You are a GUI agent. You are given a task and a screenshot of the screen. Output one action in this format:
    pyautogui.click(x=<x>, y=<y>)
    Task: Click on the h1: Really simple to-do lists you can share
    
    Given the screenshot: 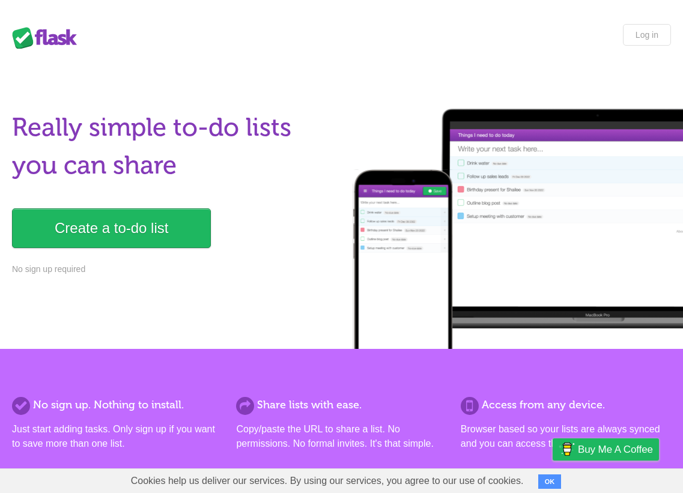 What is the action you would take?
    pyautogui.click(x=173, y=147)
    